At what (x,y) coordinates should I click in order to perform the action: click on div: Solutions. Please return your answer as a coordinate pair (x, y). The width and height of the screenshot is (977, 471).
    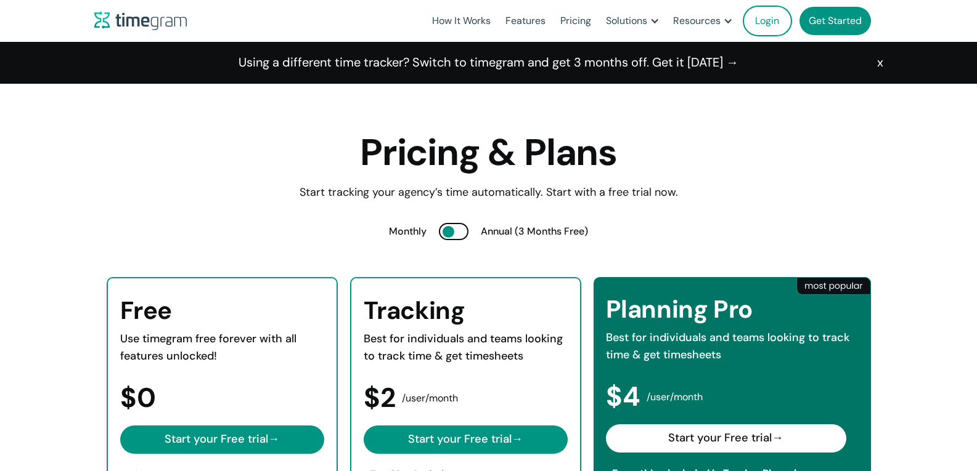
    Looking at the image, I should click on (626, 21).